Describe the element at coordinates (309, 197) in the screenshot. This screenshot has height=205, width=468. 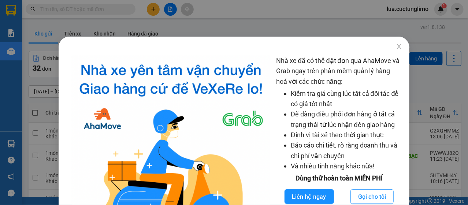
I see `button: Liên hệ ngay` at that location.